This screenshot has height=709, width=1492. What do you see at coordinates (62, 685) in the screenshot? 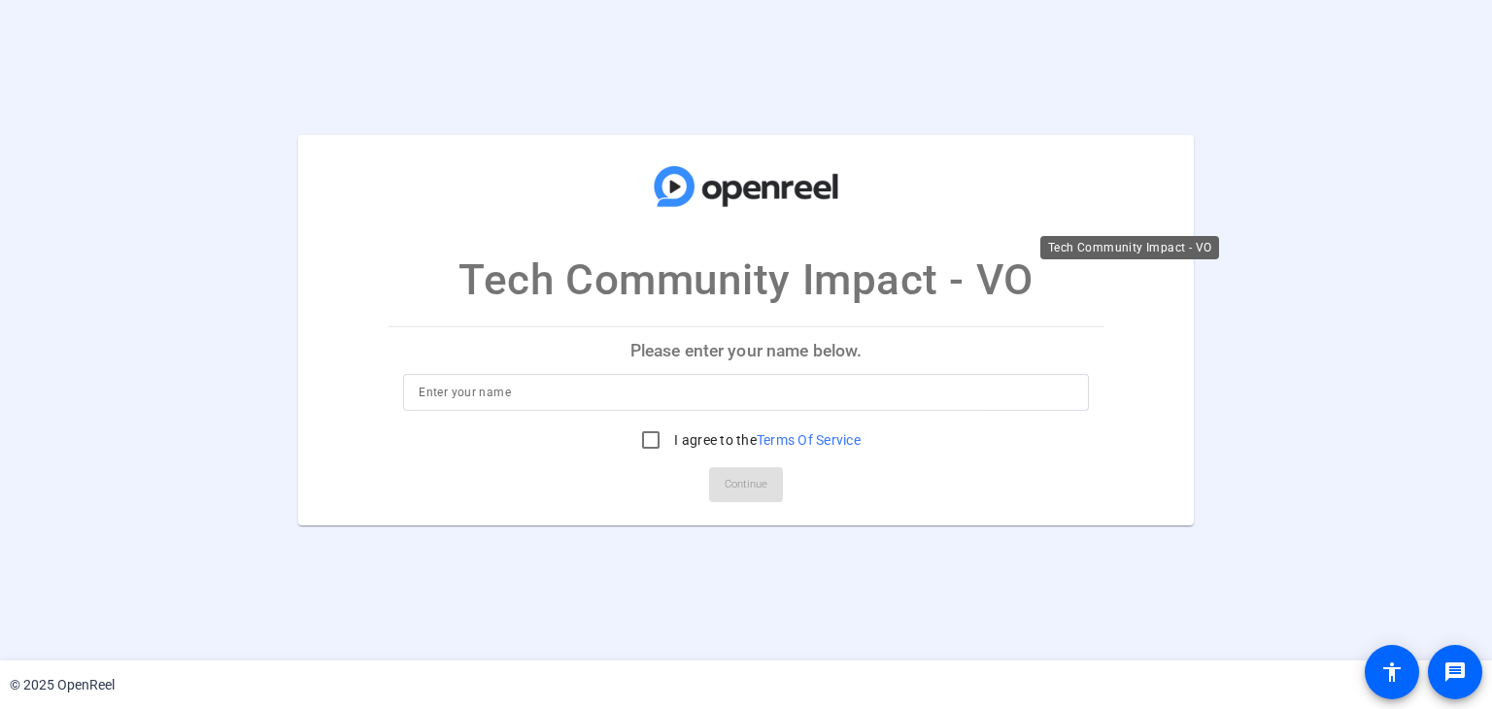
I see `div: © 2025 OpenReel` at bounding box center [62, 685].